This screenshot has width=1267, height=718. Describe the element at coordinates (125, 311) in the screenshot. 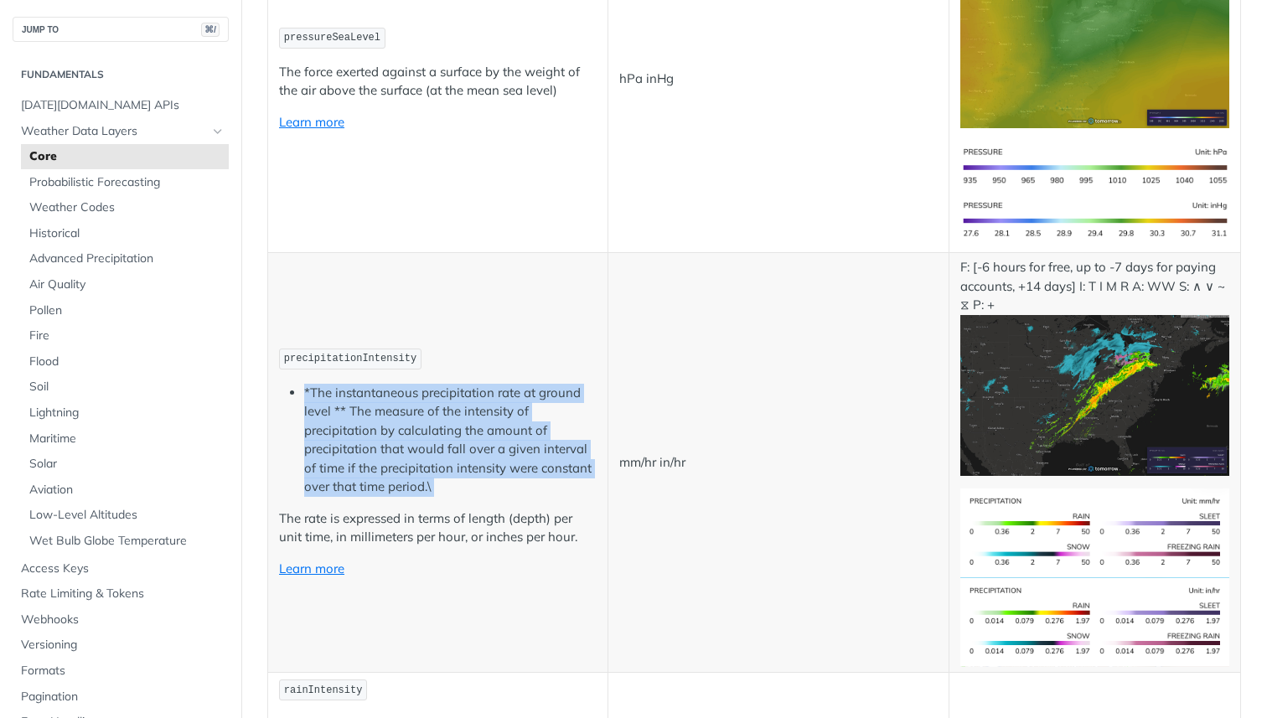

I see `a: Pollen` at that location.